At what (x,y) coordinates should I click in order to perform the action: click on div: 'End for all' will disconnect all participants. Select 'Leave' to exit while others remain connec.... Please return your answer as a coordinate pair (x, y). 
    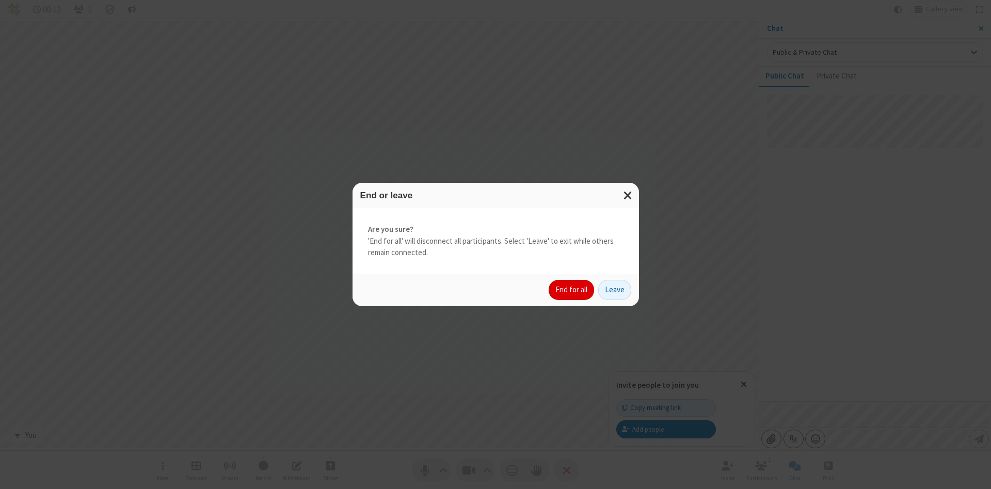
    Looking at the image, I should click on (495, 241).